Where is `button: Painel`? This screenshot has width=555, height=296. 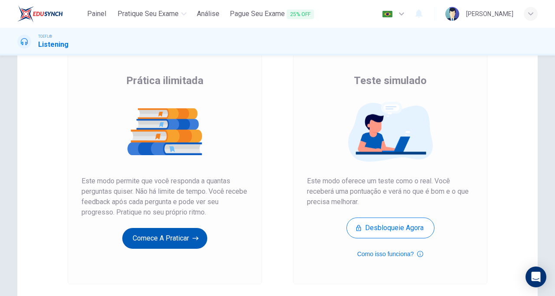 button: Painel is located at coordinates (97, 14).